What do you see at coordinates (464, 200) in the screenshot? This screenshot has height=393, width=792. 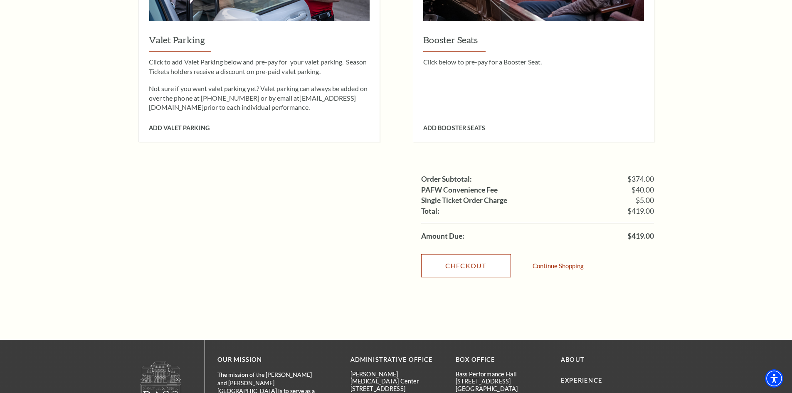 I see `label: Single Ticket Order Charge` at bounding box center [464, 200].